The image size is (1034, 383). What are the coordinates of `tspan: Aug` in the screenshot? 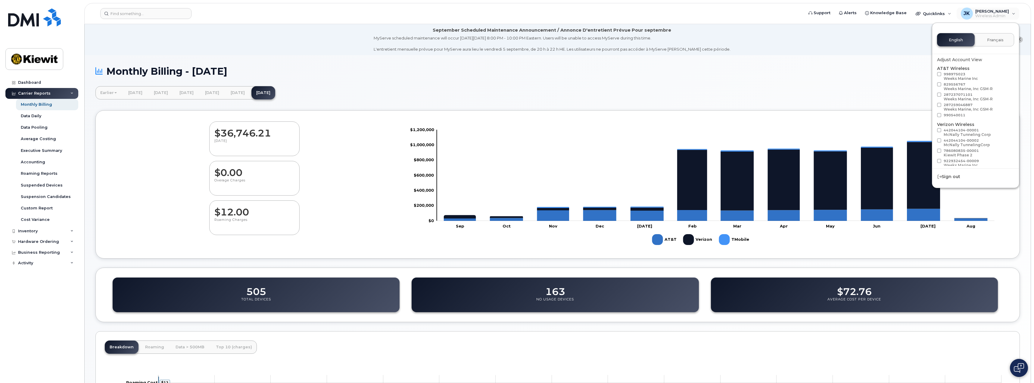 It's located at (971, 226).